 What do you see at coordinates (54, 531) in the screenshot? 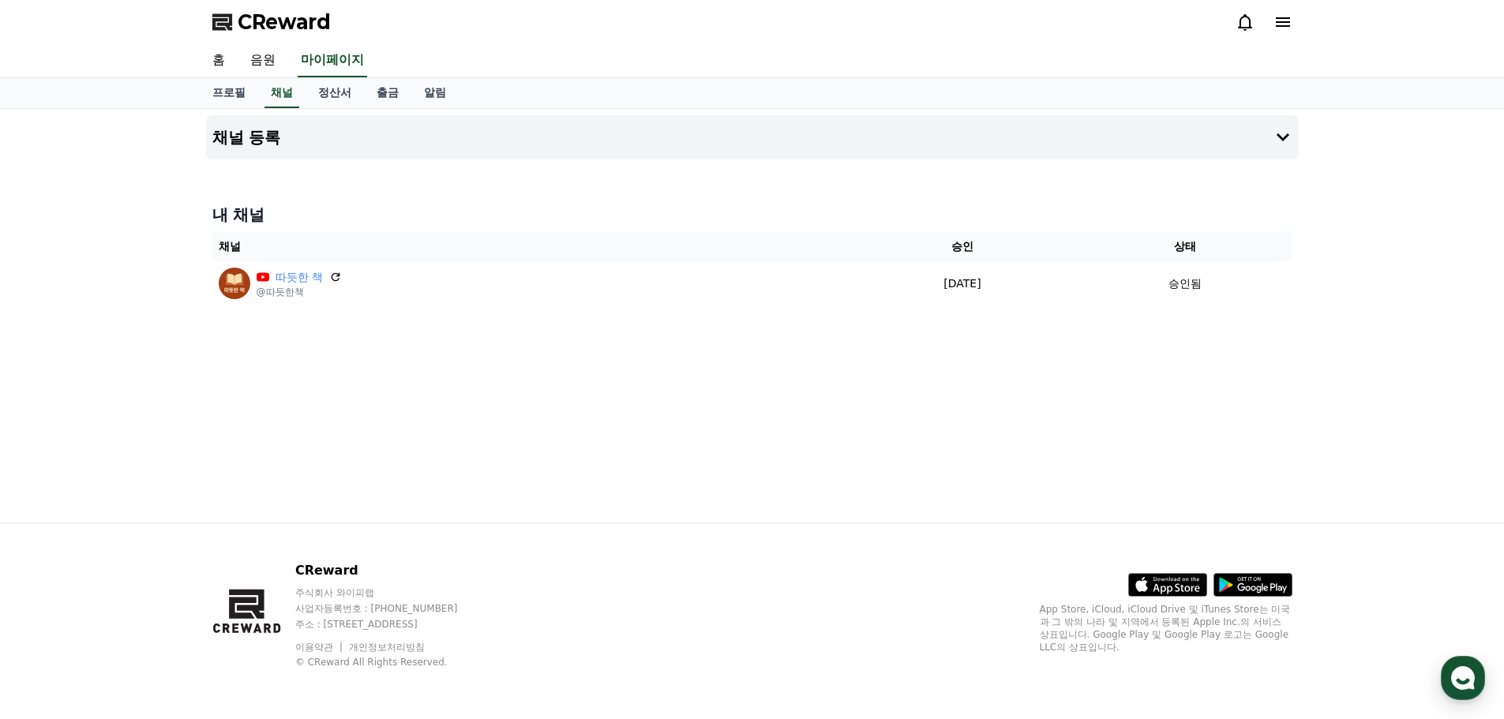
I see `span: 홈` at bounding box center [54, 531].